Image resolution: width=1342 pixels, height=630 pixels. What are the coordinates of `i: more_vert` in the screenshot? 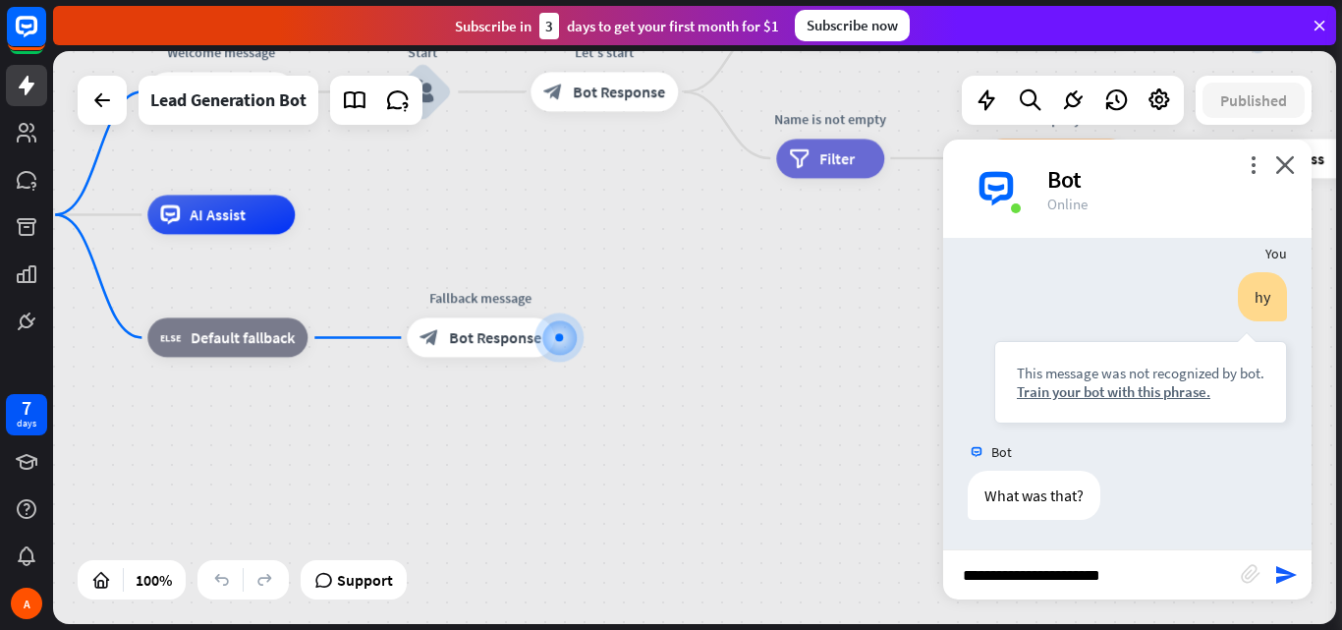 It's located at (1252, 164).